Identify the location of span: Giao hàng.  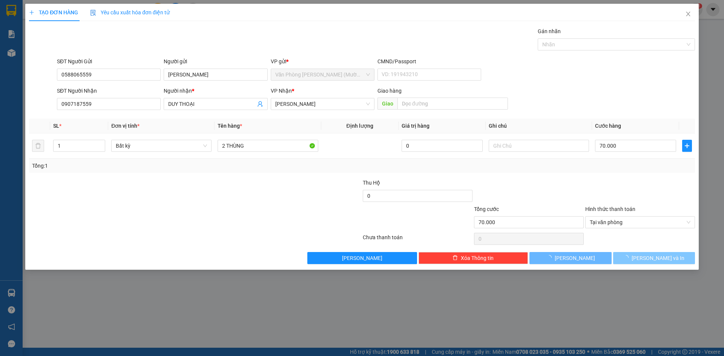
(389, 91).